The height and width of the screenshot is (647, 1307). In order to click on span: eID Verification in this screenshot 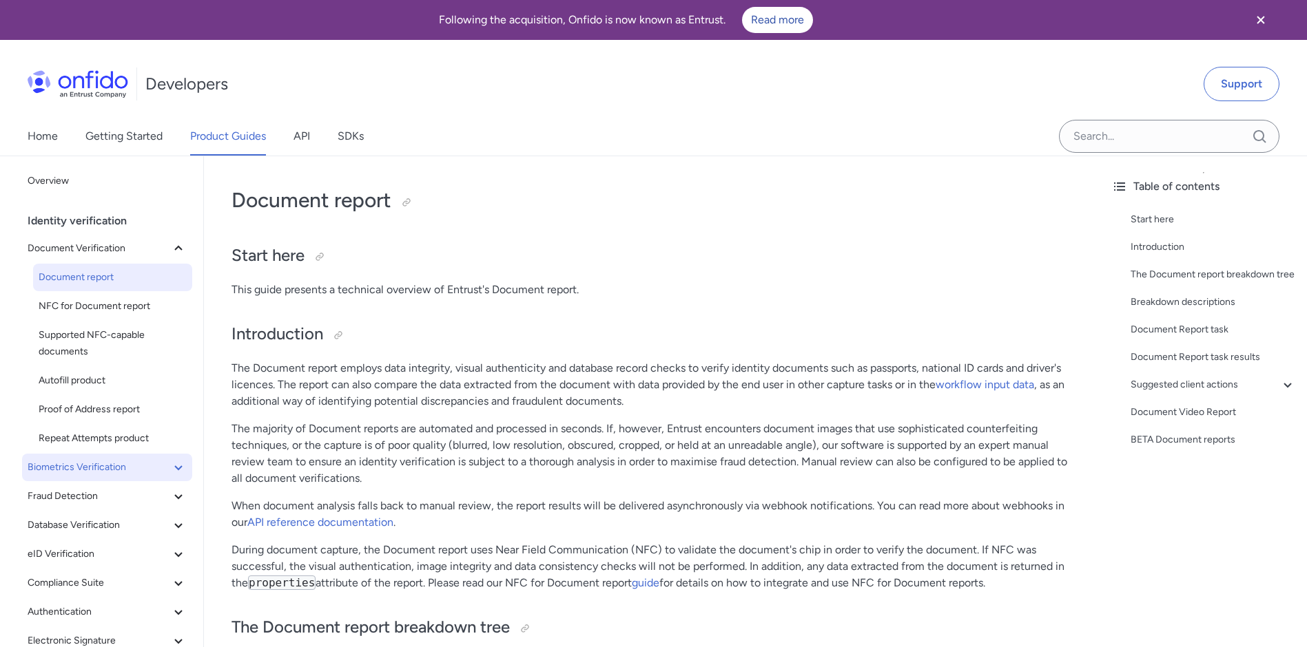, I will do `click(98, 554)`.